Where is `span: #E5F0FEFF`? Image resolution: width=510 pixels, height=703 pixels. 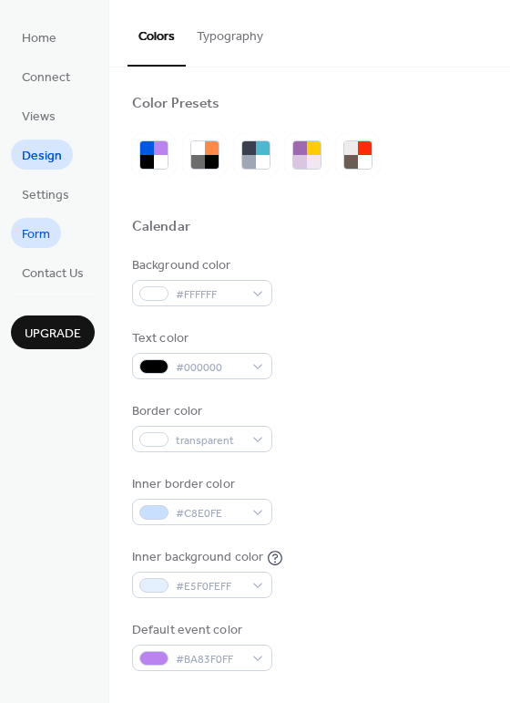 span: #E5F0FEFF is located at coordinates (210, 586).